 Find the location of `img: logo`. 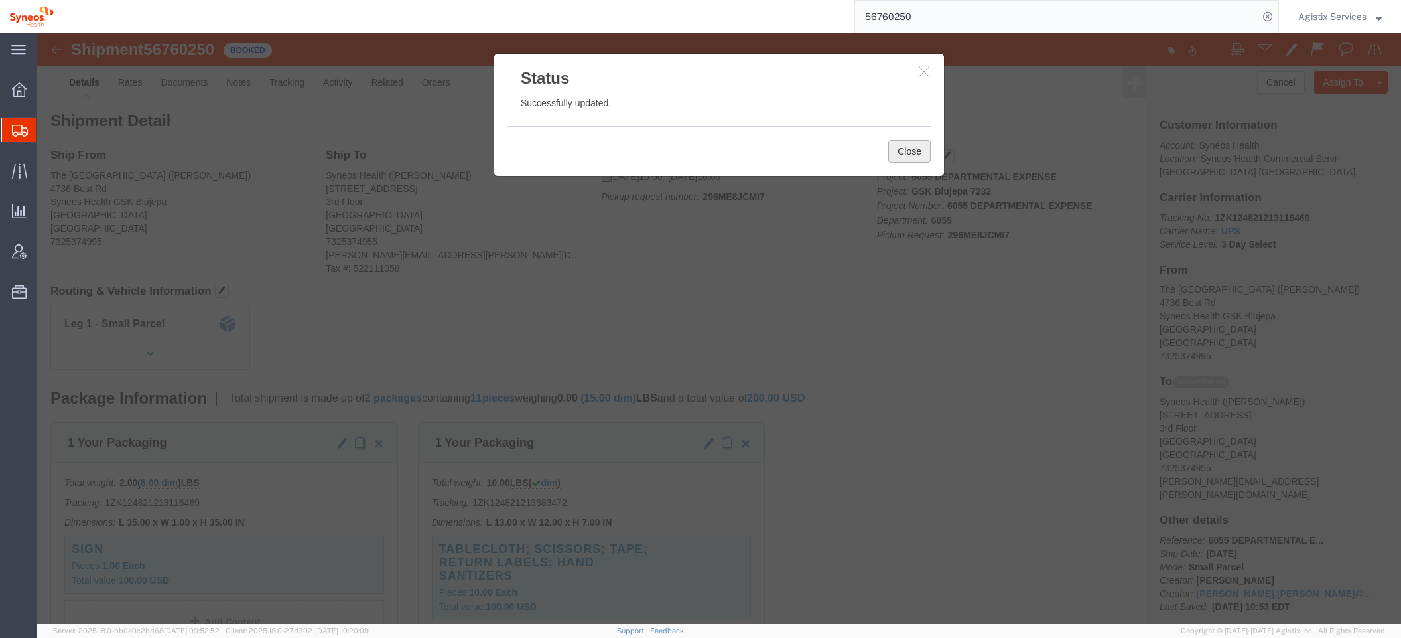

img: logo is located at coordinates (31, 17).